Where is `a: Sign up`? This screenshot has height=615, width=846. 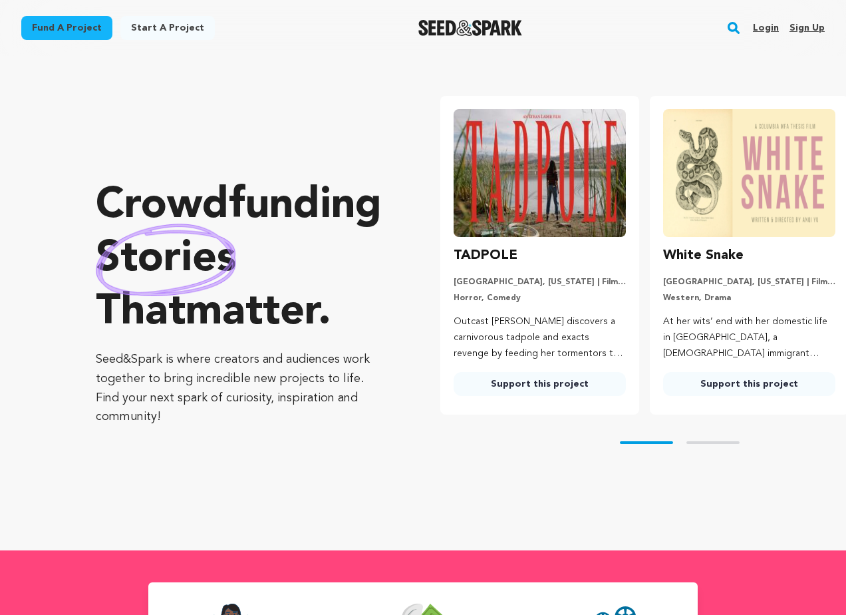
a: Sign up is located at coordinates (807, 28).